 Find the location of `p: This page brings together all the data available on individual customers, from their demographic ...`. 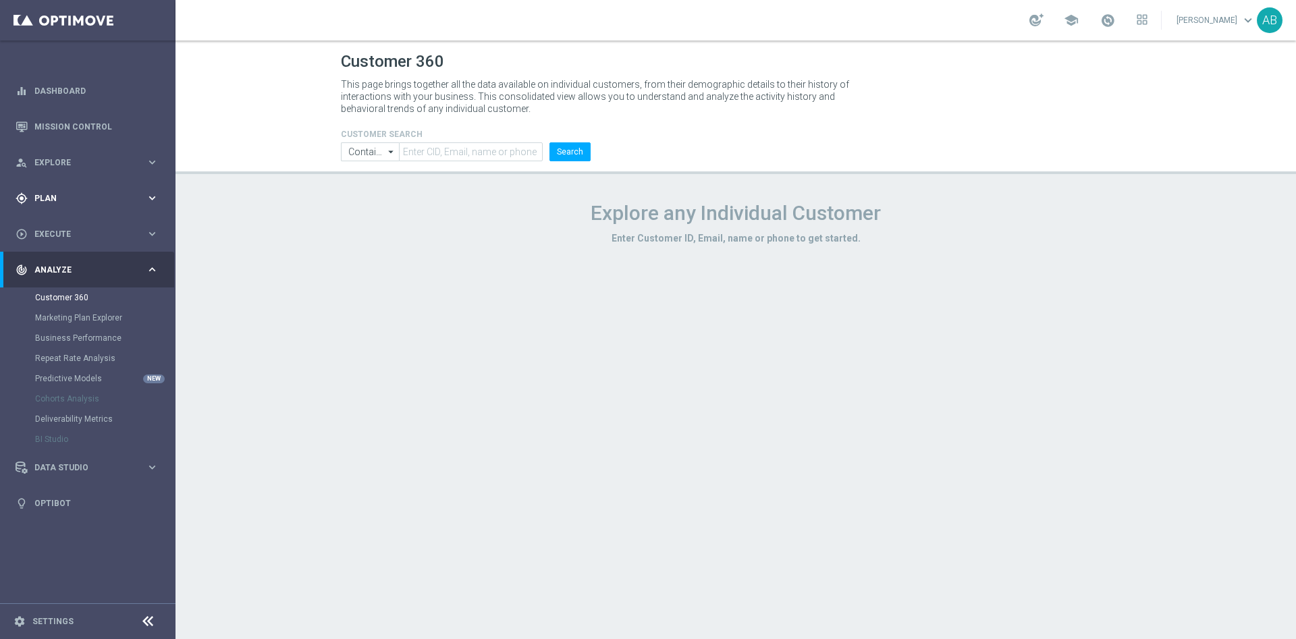

p: This page brings together all the data available on individual customers, from their demographic ... is located at coordinates (601, 97).